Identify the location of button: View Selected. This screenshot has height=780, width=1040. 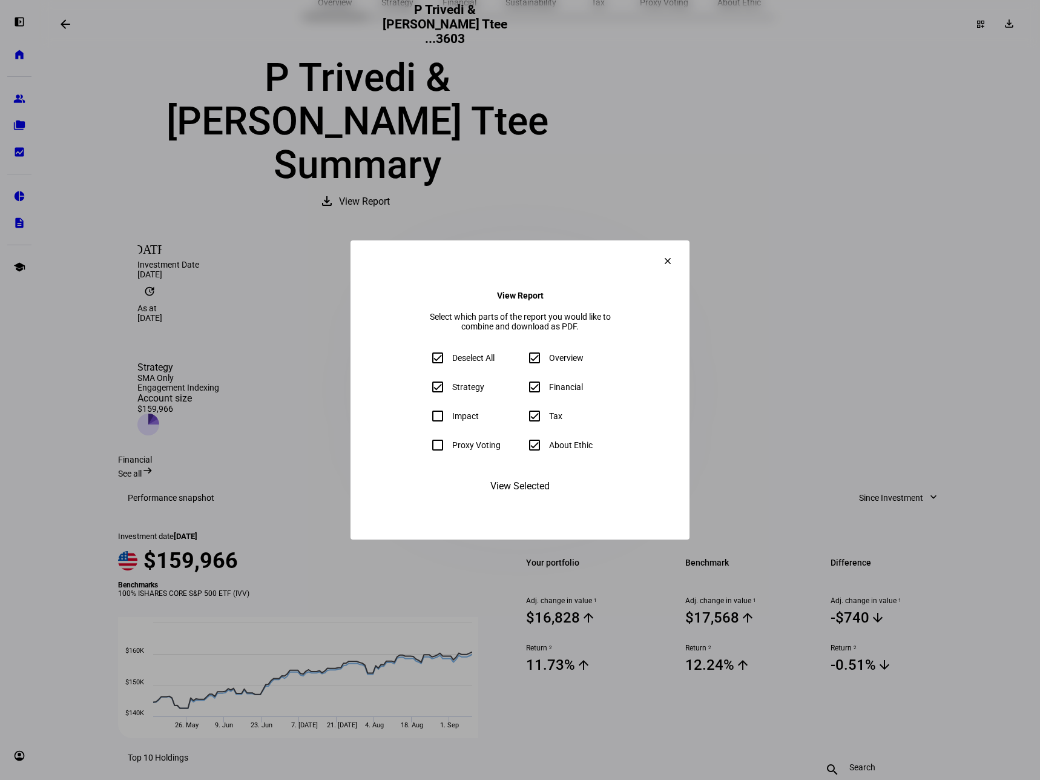
(520, 486).